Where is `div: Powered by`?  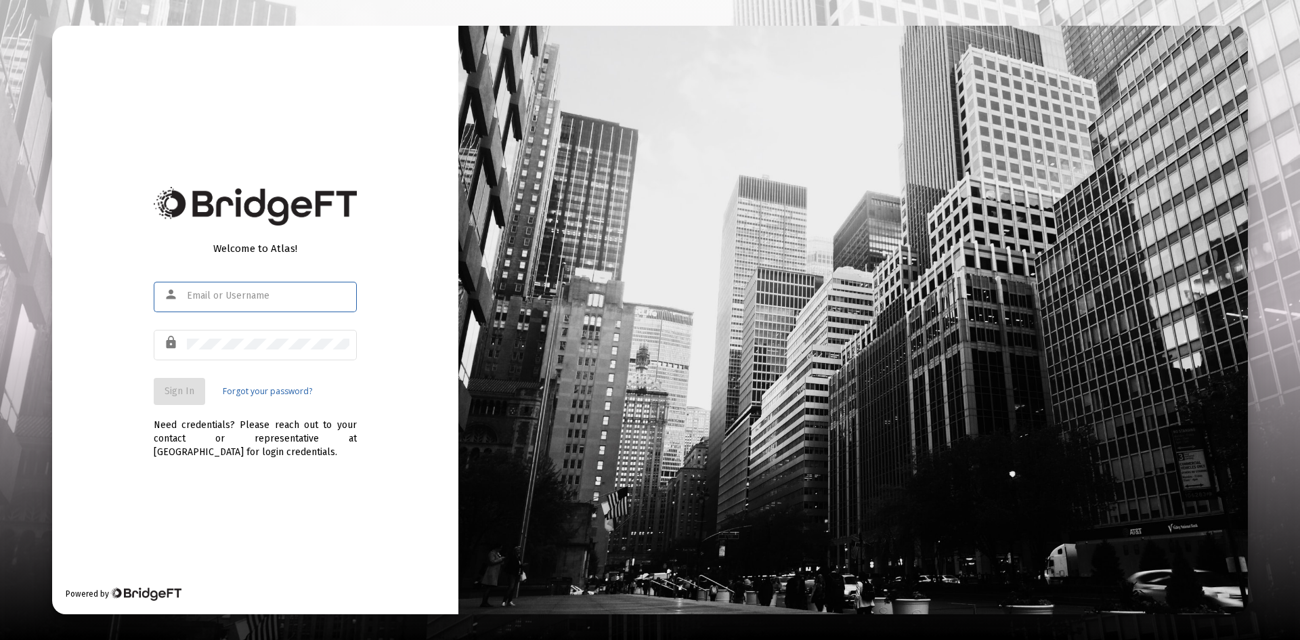 div: Powered by is located at coordinates (123, 594).